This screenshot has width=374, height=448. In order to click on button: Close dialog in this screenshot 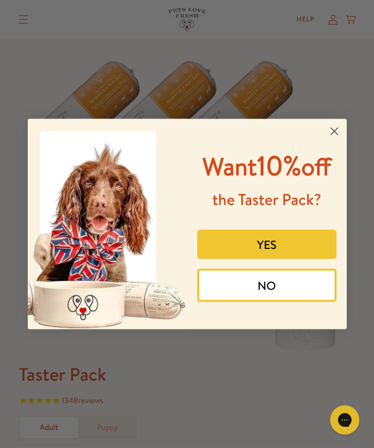, I will do `click(334, 131)`.